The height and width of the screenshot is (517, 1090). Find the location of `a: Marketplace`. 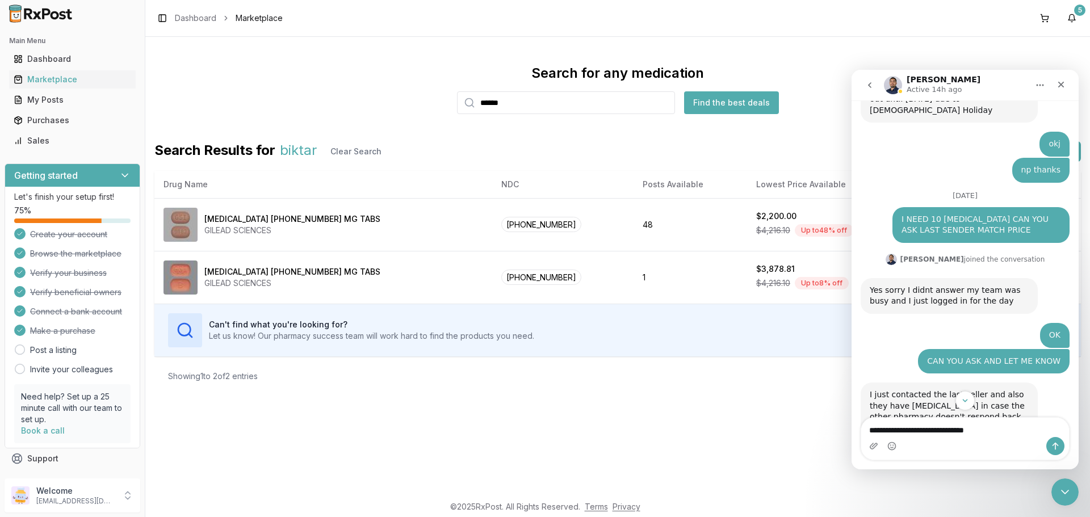

a: Marketplace is located at coordinates (72, 79).